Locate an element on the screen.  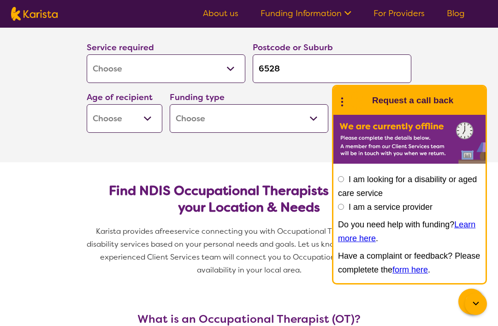
h1: Request a call back is located at coordinates (413, 101).